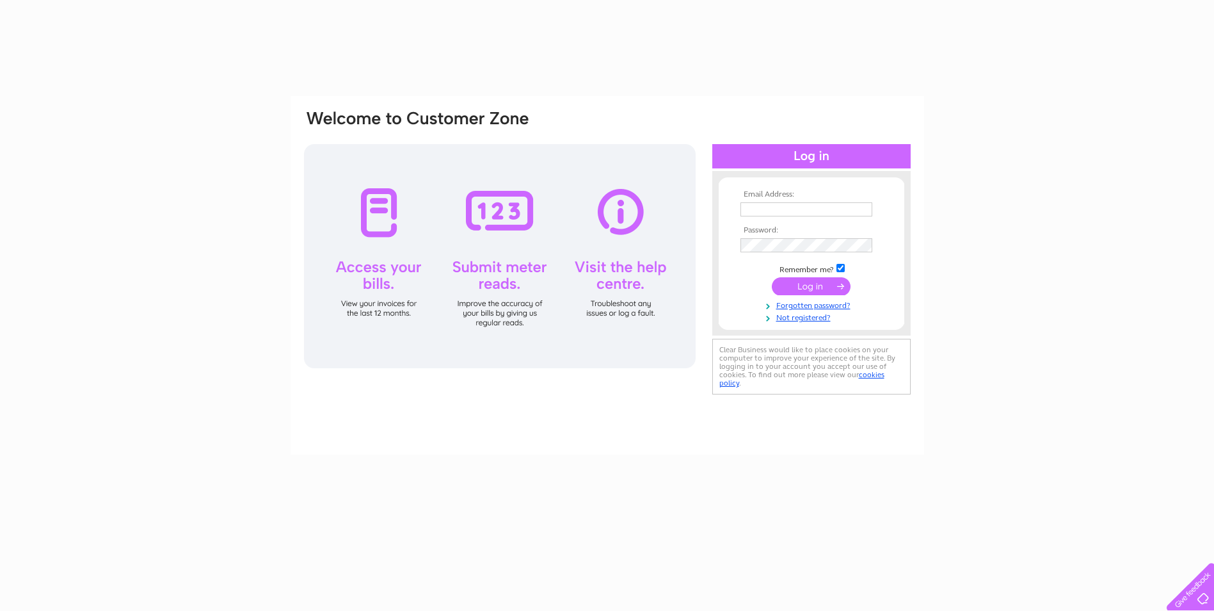 This screenshot has height=611, width=1214. Describe the element at coordinates (811, 286) in the screenshot. I see `input: Submit` at that location.